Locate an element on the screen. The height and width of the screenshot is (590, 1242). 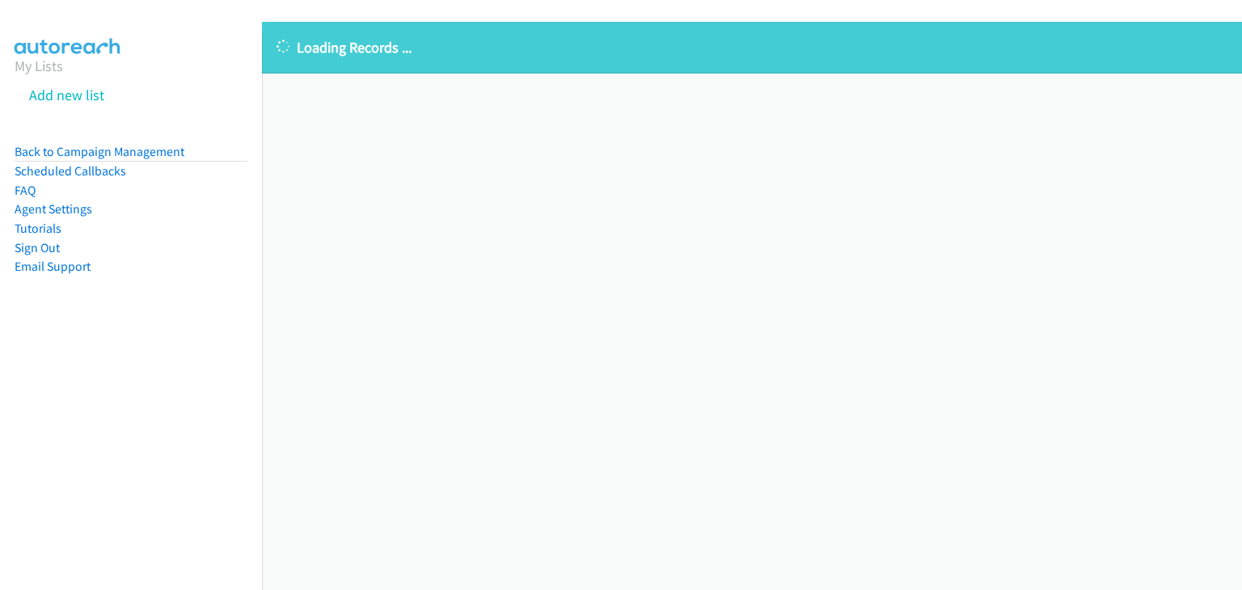
a: FAQ is located at coordinates (25, 190).